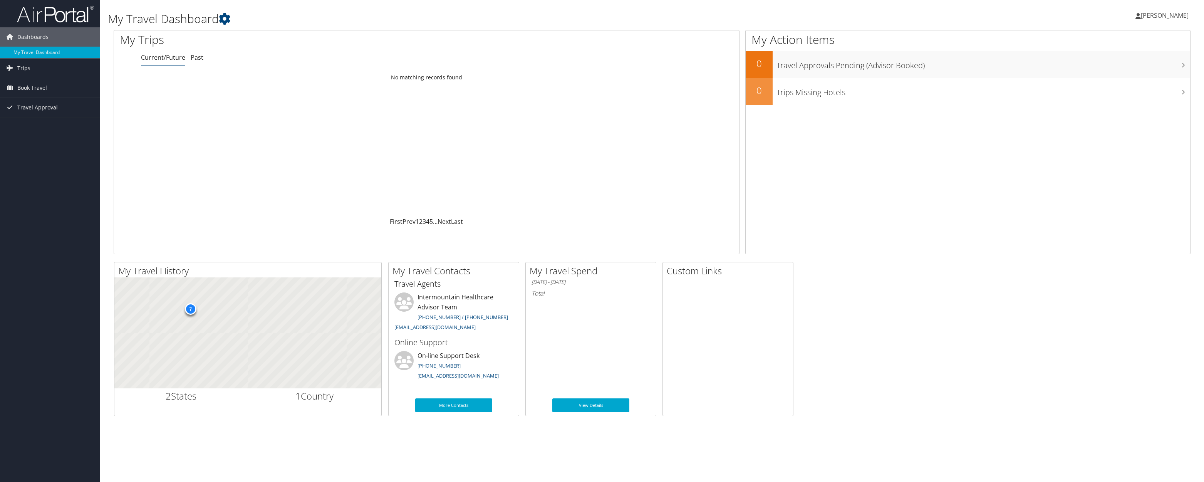  What do you see at coordinates (421, 222) in the screenshot?
I see `a: 2` at bounding box center [421, 222].